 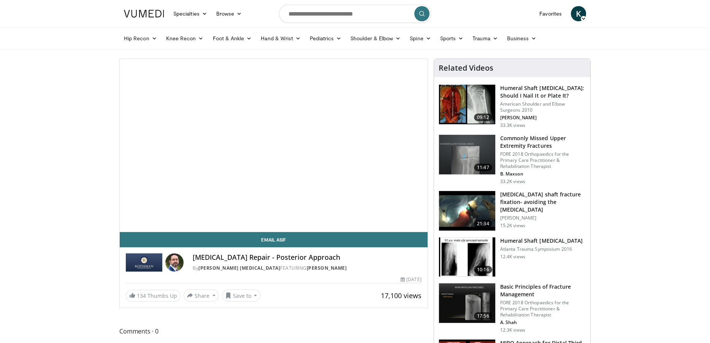 What do you see at coordinates (274, 146) in the screenshot?
I see `video-js: Video Player` at bounding box center [274, 146].